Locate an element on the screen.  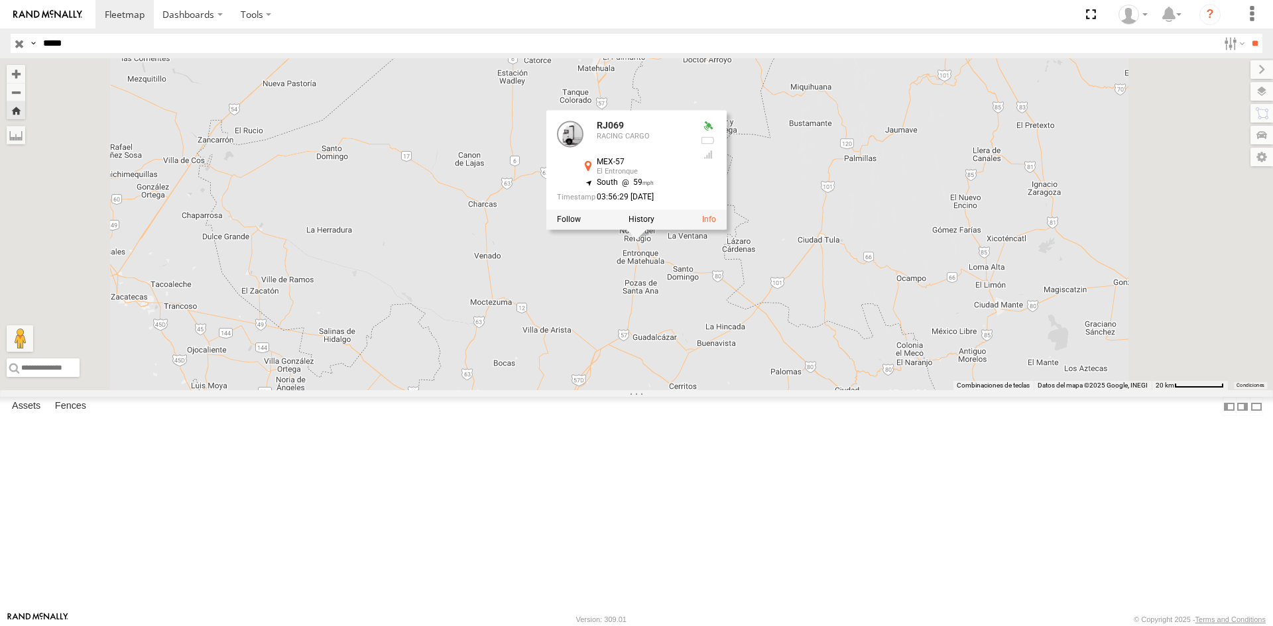
label: Assets is located at coordinates (26, 407).